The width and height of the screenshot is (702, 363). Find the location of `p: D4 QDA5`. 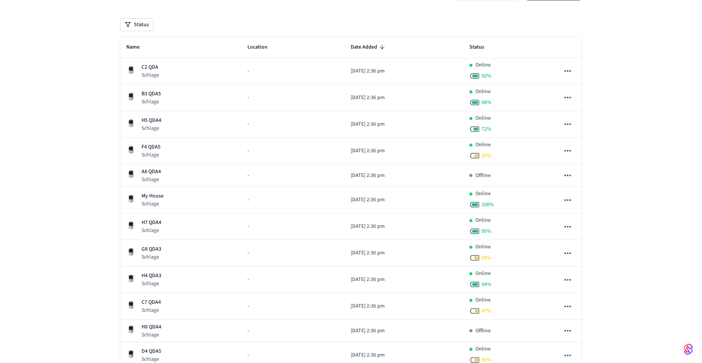

p: D4 QDA5 is located at coordinates (151, 351).